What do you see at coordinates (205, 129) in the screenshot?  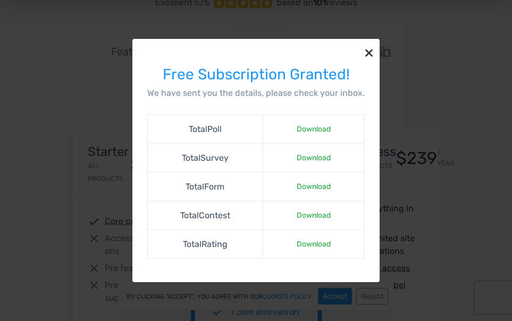 I see `td: TotalPoll` at bounding box center [205, 129].